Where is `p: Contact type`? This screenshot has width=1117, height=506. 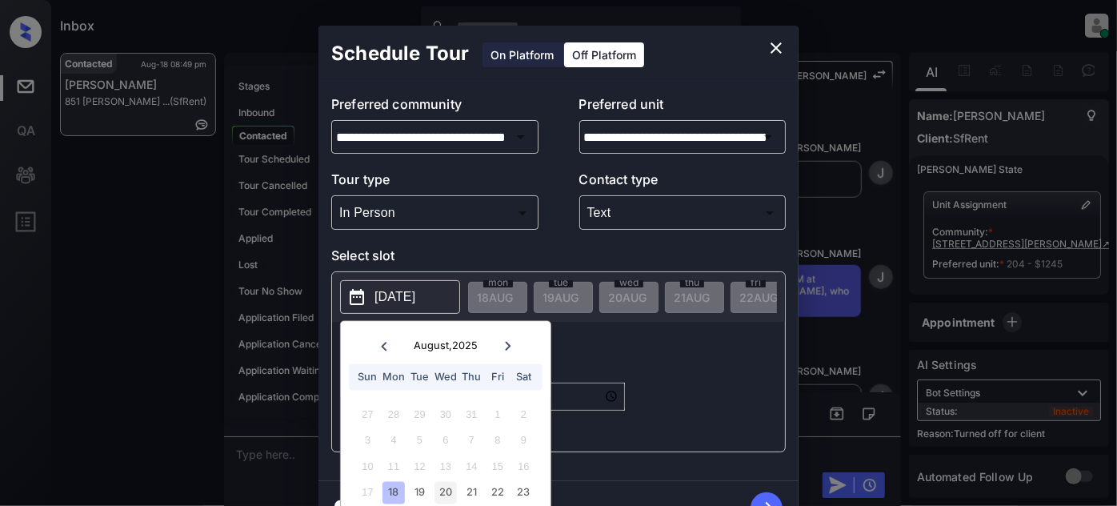
p: Contact type is located at coordinates (683, 182).